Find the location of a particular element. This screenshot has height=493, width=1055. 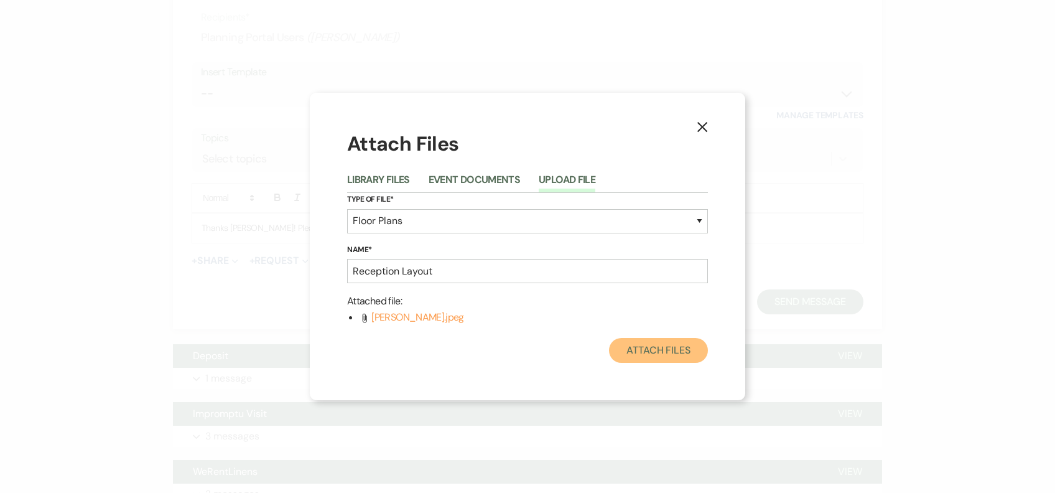

label: Type of File* is located at coordinates (527, 200).